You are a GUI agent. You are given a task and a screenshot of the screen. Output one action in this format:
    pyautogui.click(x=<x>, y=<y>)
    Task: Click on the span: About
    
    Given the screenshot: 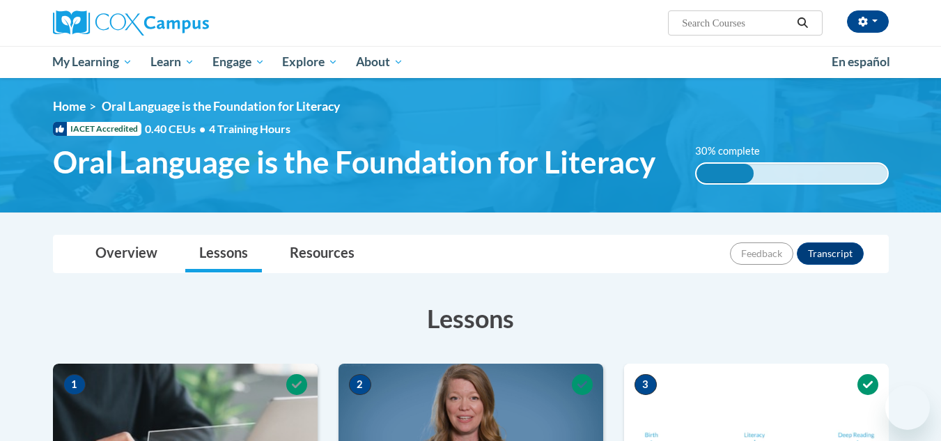 What is the action you would take?
    pyautogui.click(x=380, y=62)
    